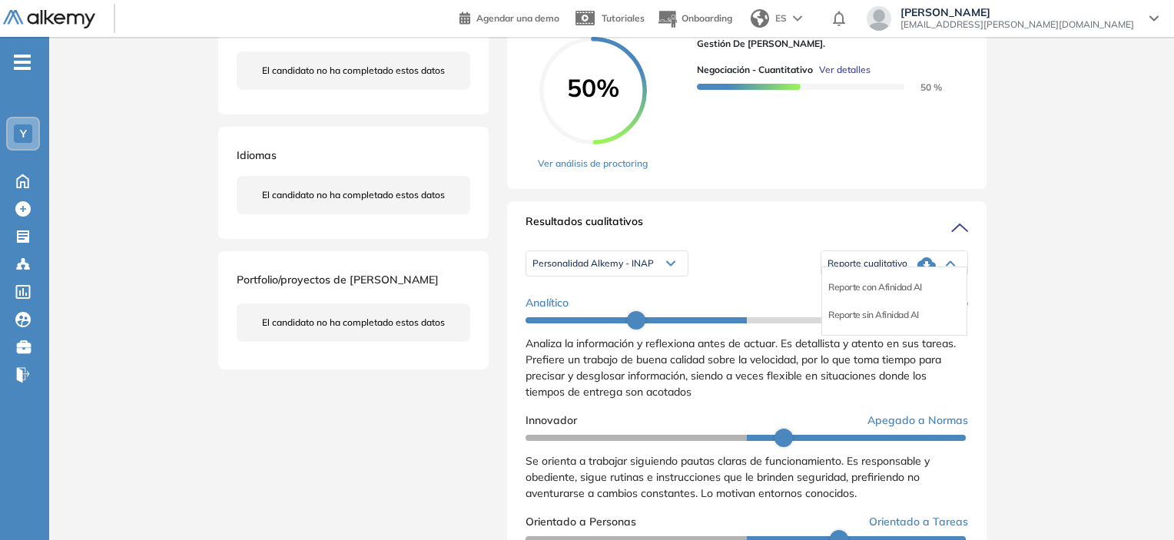  I want to click on span: Agendar una demo, so click(518, 18).